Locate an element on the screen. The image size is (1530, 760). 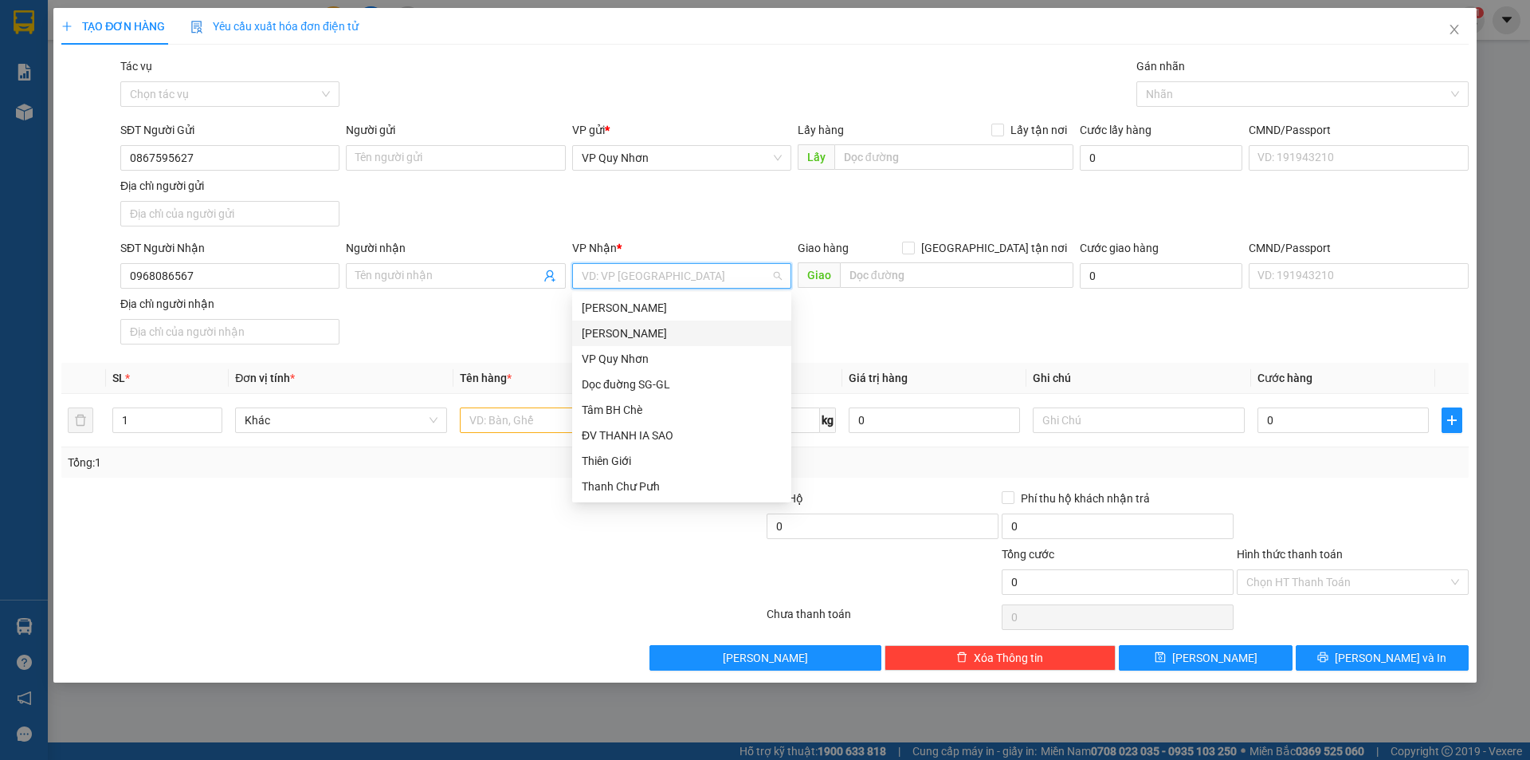
label: Hình thức thanh toán is located at coordinates (1290, 554).